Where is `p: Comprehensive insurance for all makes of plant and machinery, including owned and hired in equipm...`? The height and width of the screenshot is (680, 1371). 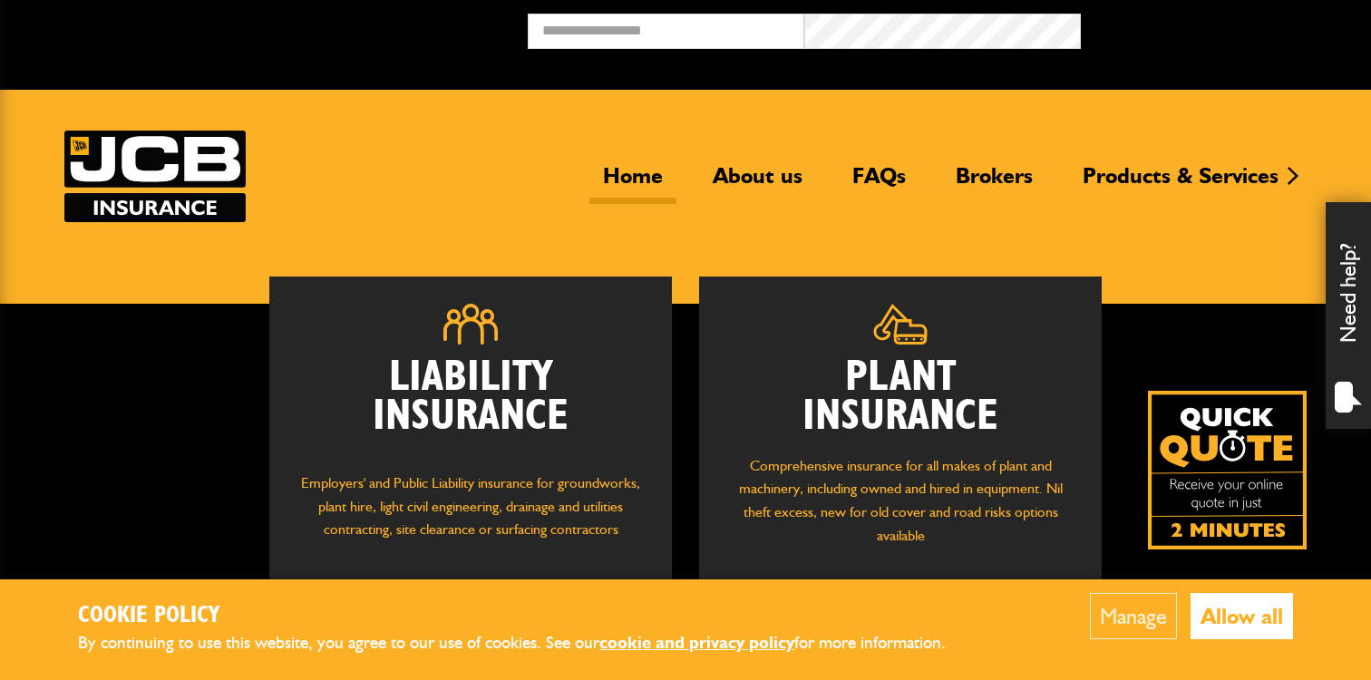
p: Comprehensive insurance for all makes of plant and machinery, including owned and hired in equipm... is located at coordinates (901, 501).